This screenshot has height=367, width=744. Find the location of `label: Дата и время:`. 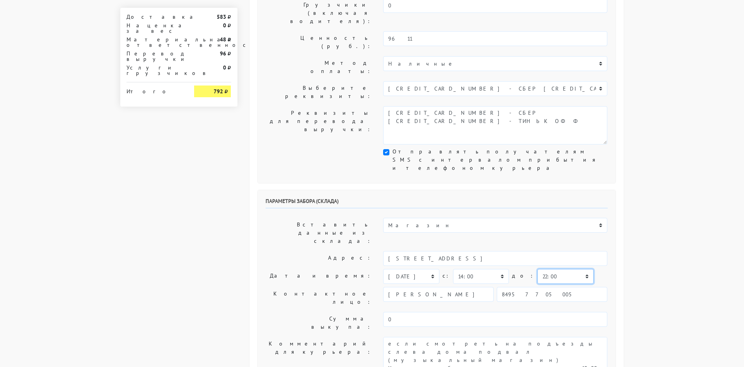

label: Дата и время: is located at coordinates (319, 276).